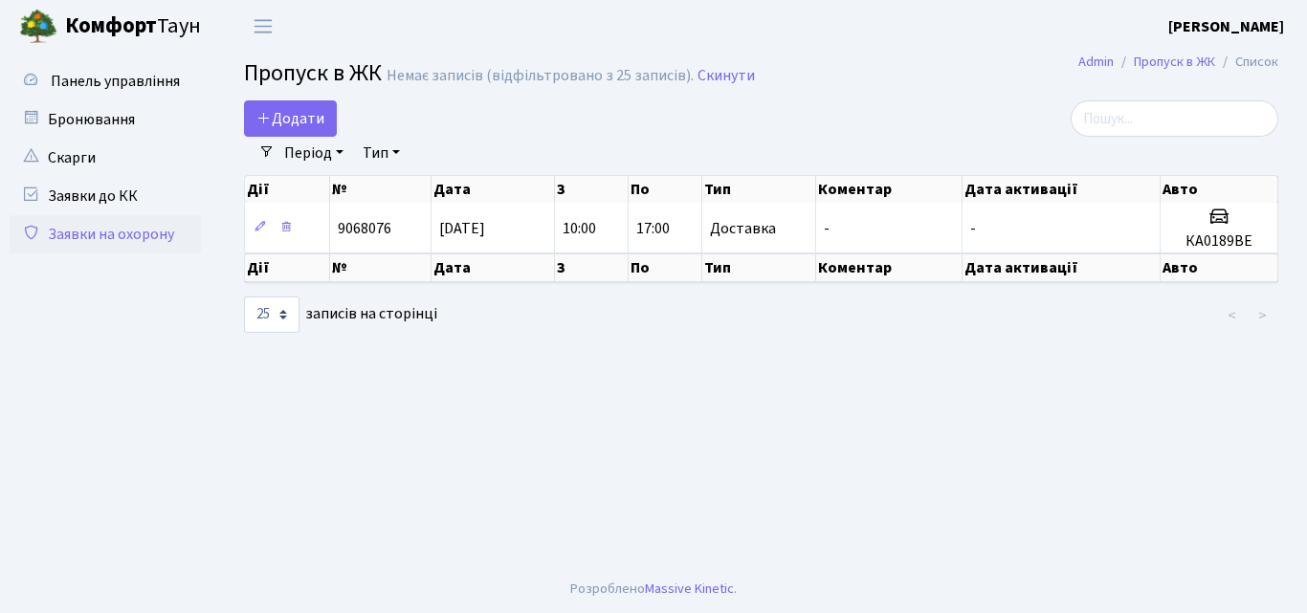 This screenshot has height=613, width=1307. Describe the element at coordinates (653, 589) in the screenshot. I see `div: Розроблено .` at that location.